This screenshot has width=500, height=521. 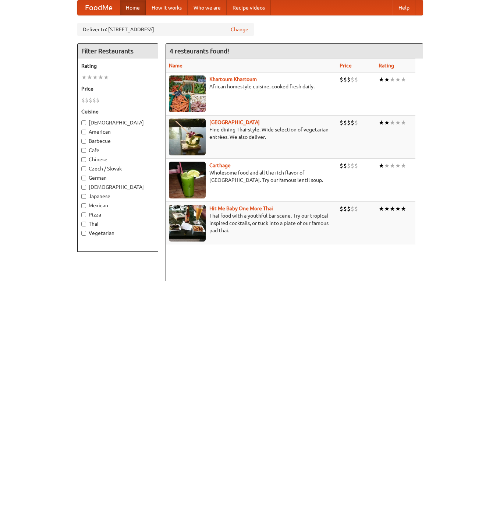 What do you see at coordinates (84, 141) in the screenshot?
I see `input: Barbecue` at bounding box center [84, 141].